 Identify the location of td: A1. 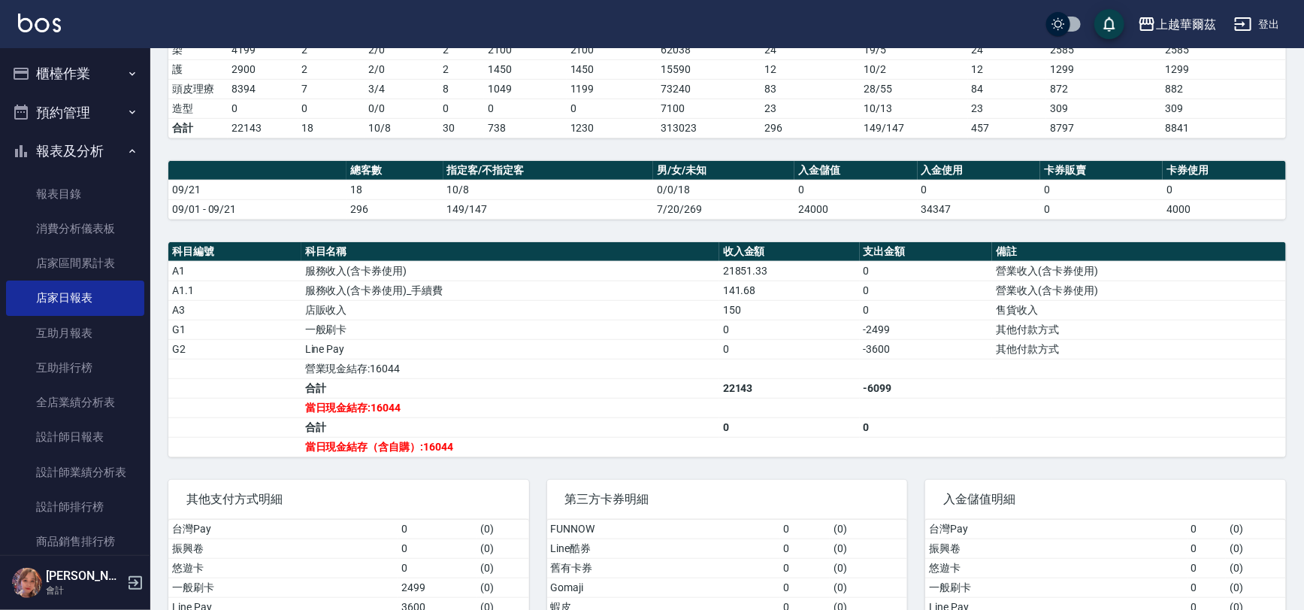
(235, 271).